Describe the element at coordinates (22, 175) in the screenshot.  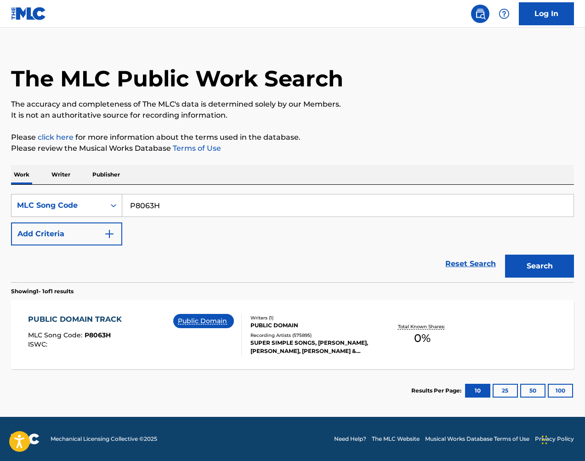
I see `p: Work` at that location.